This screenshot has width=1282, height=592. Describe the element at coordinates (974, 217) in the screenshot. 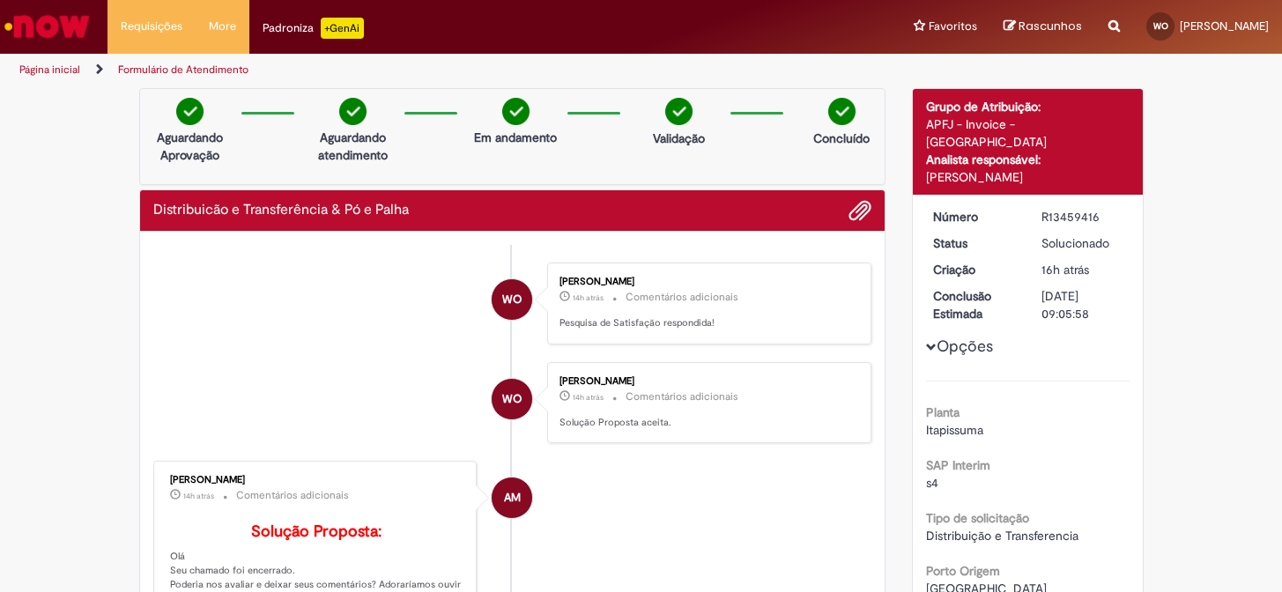

I see `dt: Número` at that location.